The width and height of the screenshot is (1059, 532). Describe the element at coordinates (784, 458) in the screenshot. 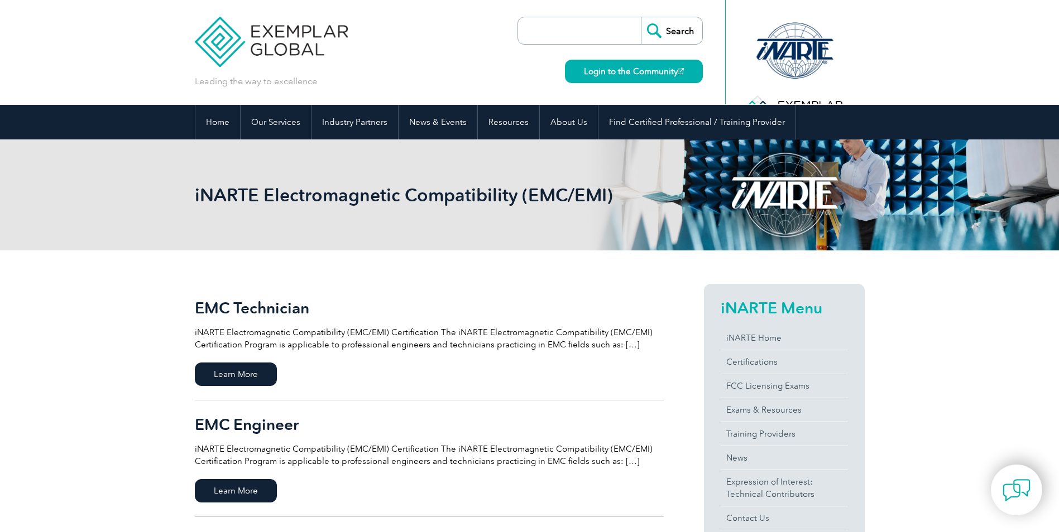

I see `a: News` at that location.